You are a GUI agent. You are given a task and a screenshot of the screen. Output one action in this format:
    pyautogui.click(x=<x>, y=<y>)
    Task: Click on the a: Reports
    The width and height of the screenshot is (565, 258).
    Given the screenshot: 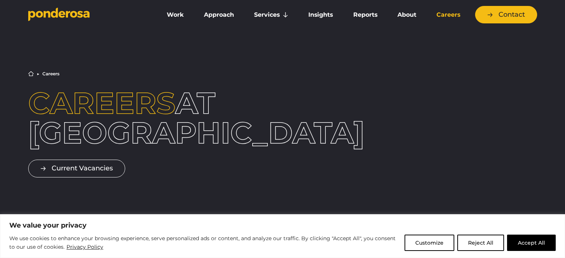 What is the action you would take?
    pyautogui.click(x=365, y=15)
    